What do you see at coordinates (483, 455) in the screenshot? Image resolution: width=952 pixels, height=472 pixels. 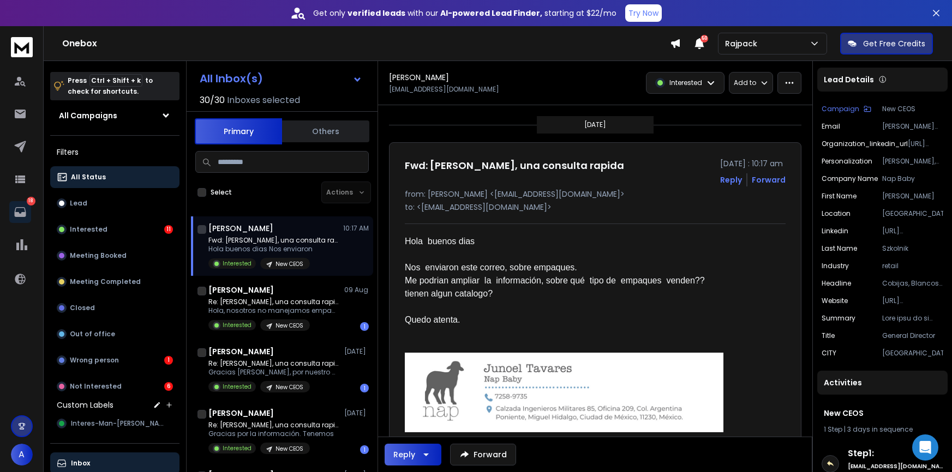 I see `button: Forward` at bounding box center [483, 455].